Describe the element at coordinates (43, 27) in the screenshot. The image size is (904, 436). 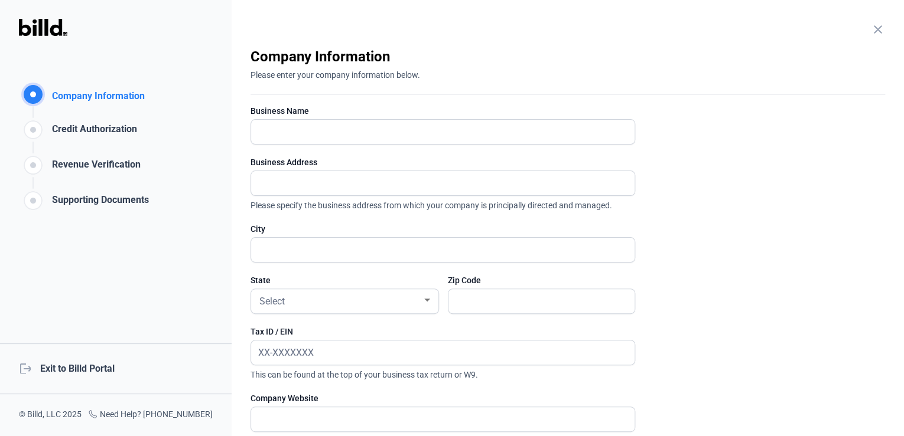
I see `img: Billd Logo` at that location.